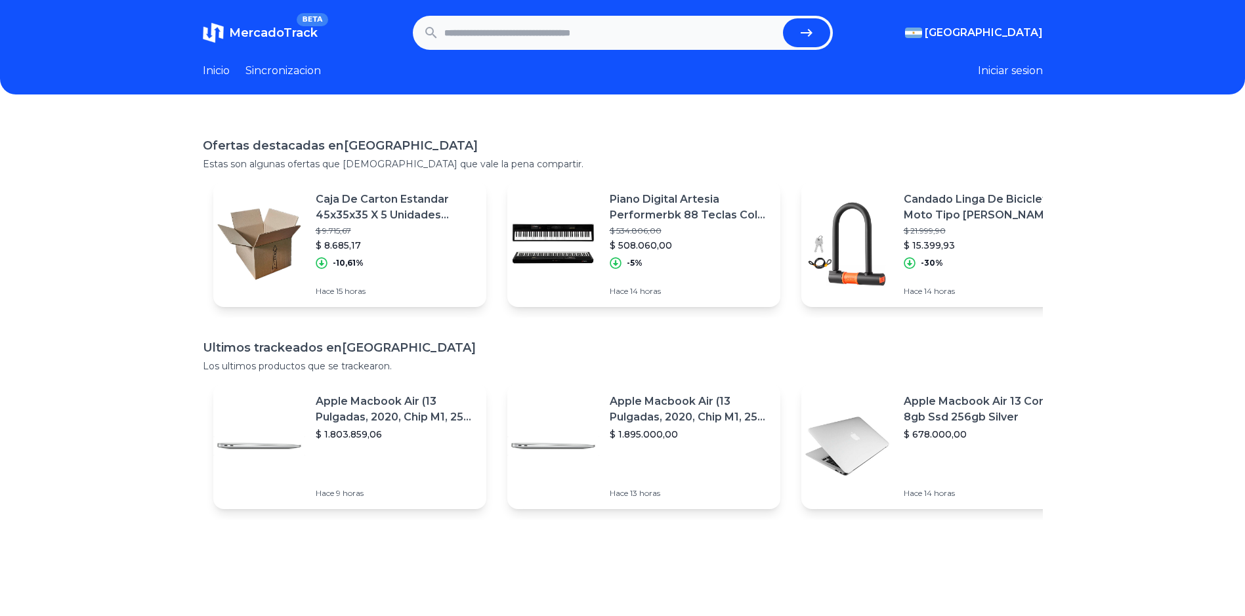 This screenshot has width=1245, height=616. I want to click on p: -30%, so click(932, 263).